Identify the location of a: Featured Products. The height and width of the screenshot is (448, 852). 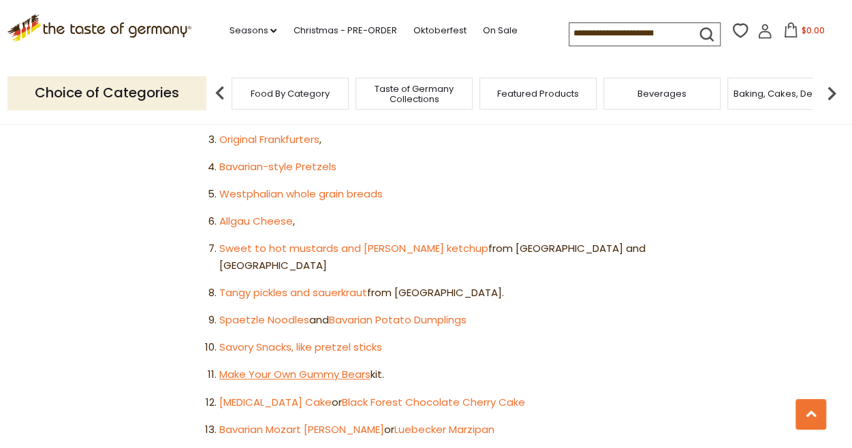
(538, 93).